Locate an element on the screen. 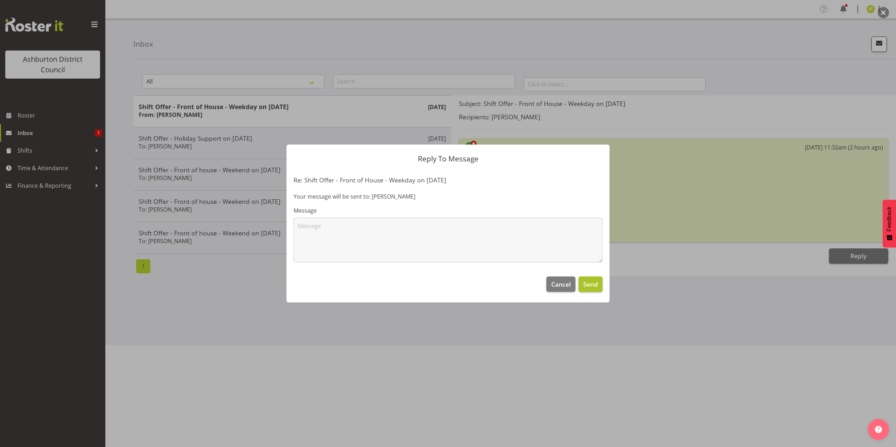 This screenshot has width=896, height=447. button: Send is located at coordinates (590, 284).